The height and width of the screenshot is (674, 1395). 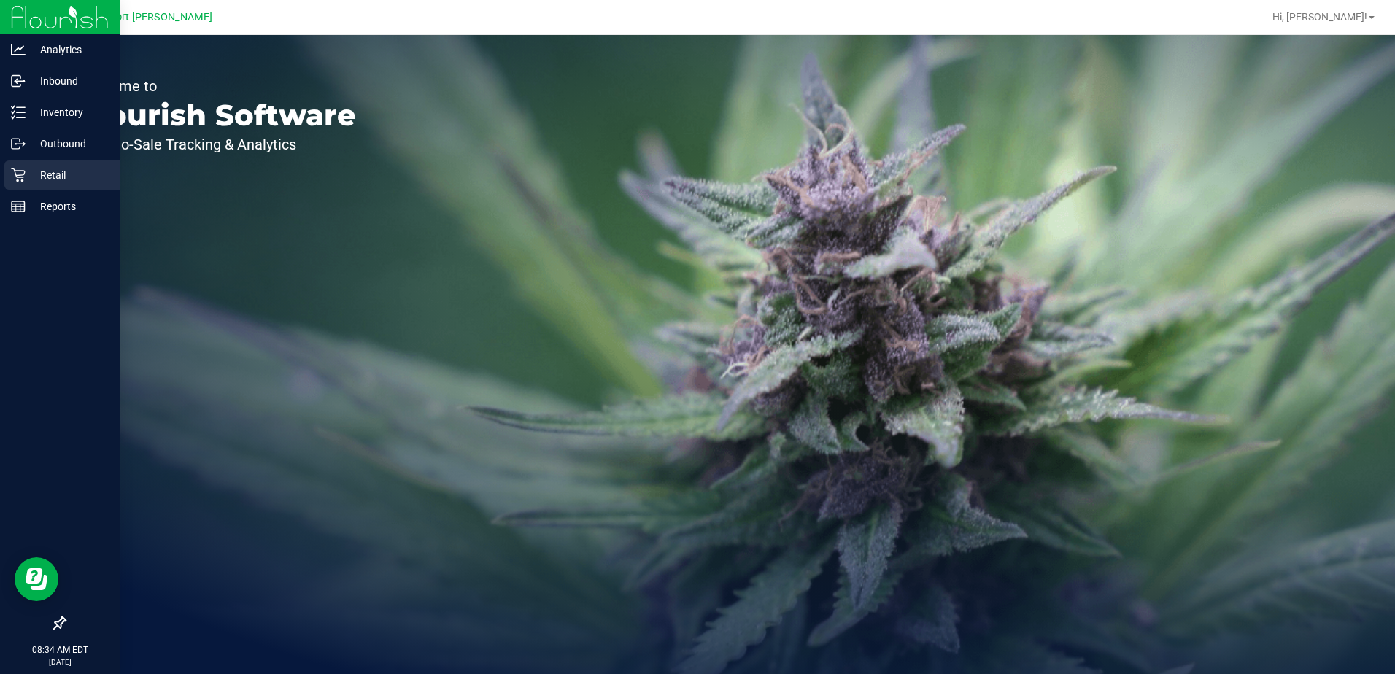 I want to click on inline-svg: Analytics, so click(x=18, y=50).